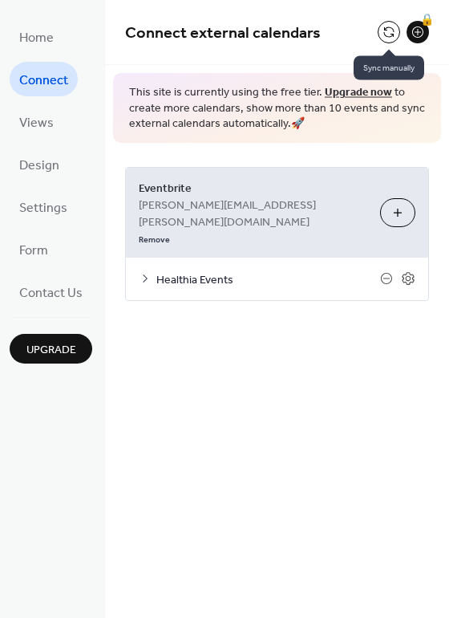  Describe the element at coordinates (154, 239) in the screenshot. I see `span: Remove` at that location.